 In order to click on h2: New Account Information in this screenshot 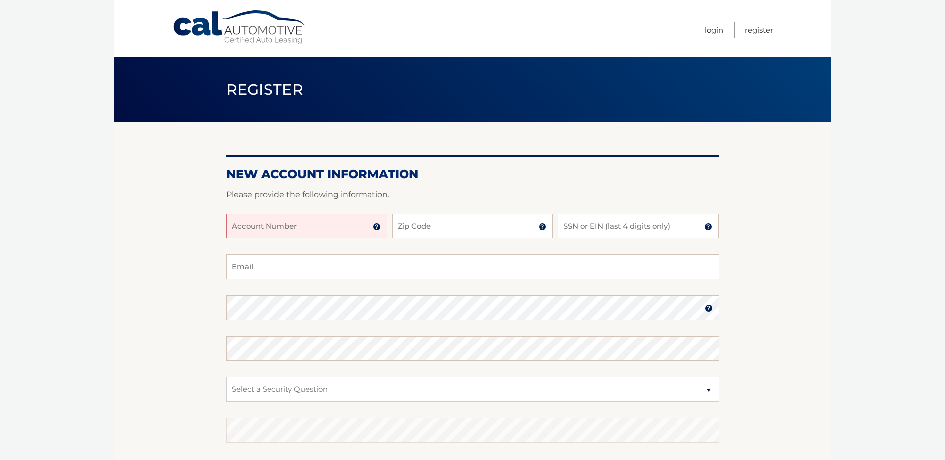, I will do `click(473, 174)`.